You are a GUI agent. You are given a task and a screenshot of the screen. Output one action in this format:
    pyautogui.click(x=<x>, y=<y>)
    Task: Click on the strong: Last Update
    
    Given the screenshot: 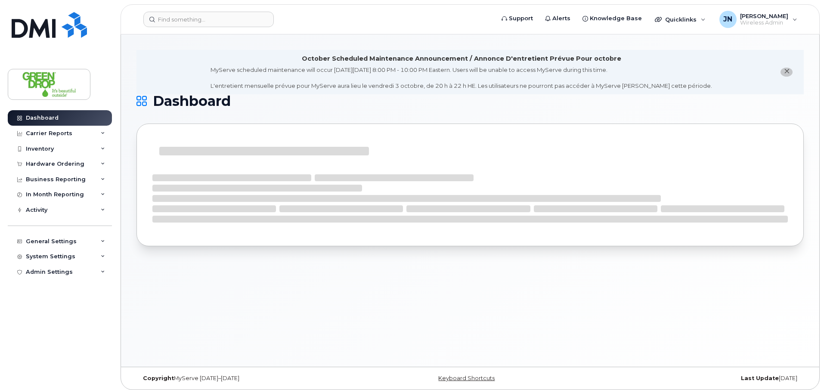 What is the action you would take?
    pyautogui.click(x=759, y=378)
    